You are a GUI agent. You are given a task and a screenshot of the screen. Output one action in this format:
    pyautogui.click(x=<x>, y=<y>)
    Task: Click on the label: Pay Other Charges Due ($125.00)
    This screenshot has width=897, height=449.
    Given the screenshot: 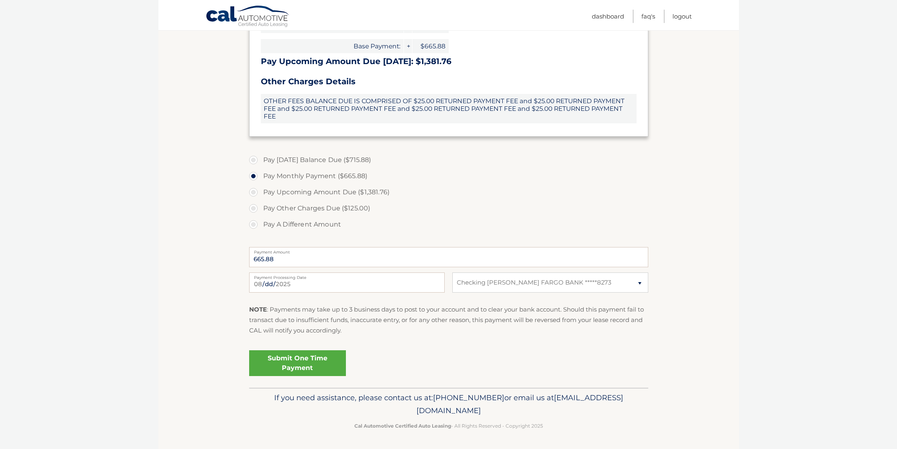 What is the action you would take?
    pyautogui.click(x=449, y=208)
    